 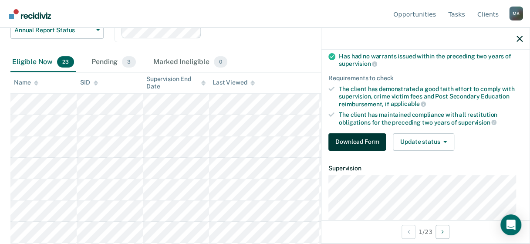 I want to click on div: Supervision End Date, so click(x=176, y=83).